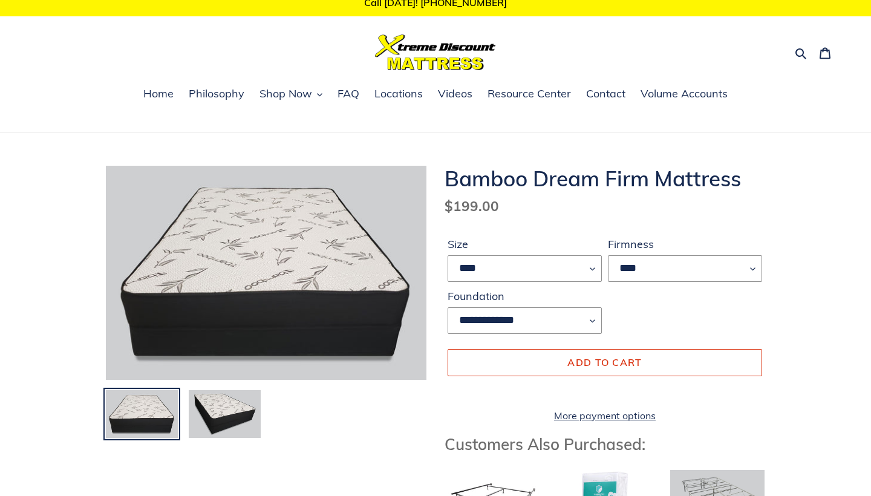  Describe the element at coordinates (158, 94) in the screenshot. I see `a: Home` at that location.